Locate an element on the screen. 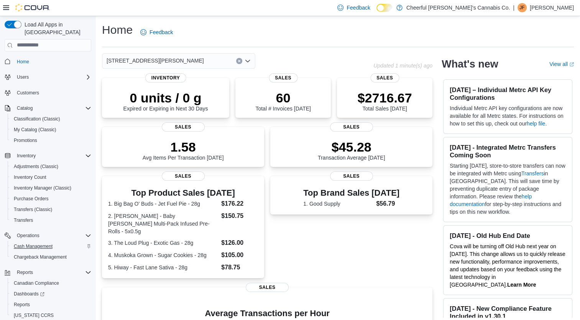 The width and height of the screenshot is (580, 320). span: Feedback is located at coordinates (161, 32).